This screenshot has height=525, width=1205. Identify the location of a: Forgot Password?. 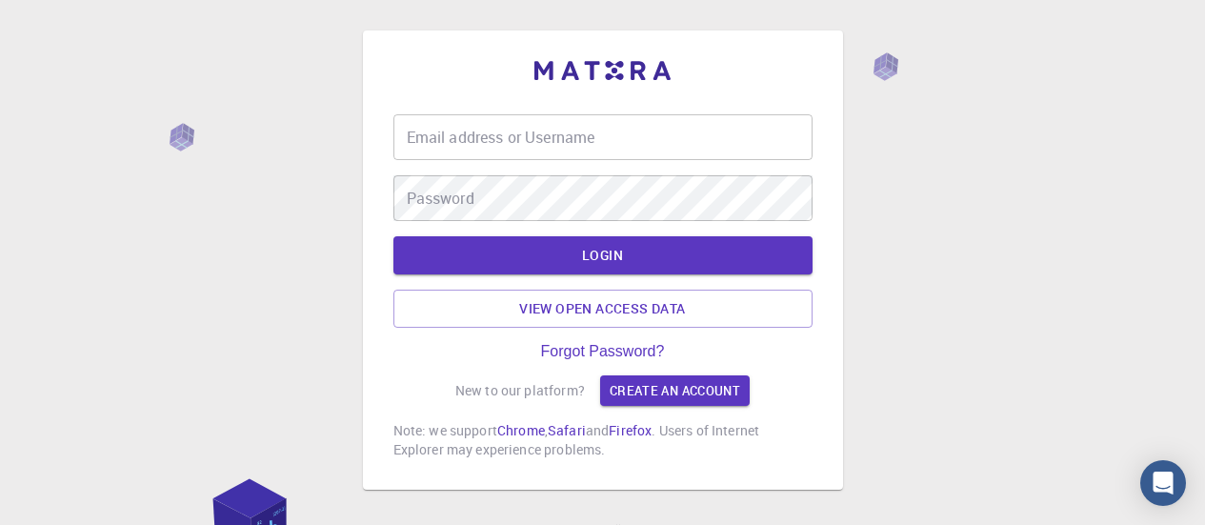
(603, 352).